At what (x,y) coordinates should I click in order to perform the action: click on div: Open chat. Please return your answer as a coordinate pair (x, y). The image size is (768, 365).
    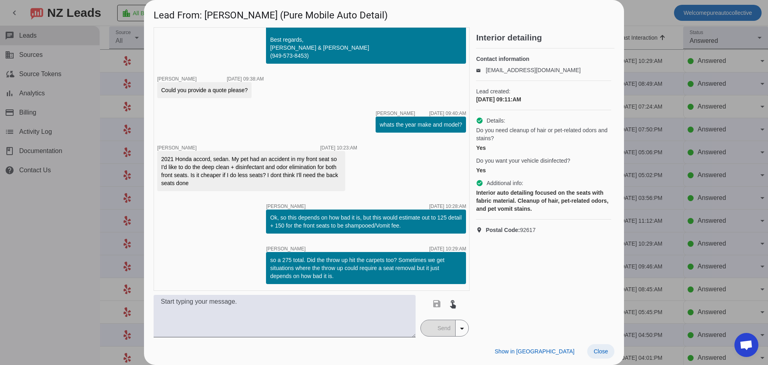
    Looking at the image, I should click on (747, 345).